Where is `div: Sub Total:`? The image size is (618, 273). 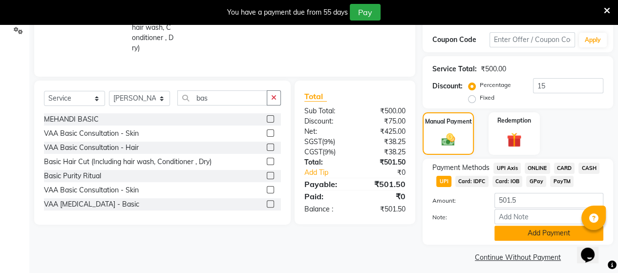
div: Sub Total: is located at coordinates (326, 111).